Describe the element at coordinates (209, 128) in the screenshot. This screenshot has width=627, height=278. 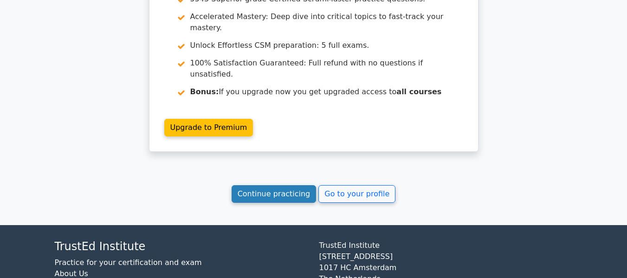
I see `a: Upgrade to Premium` at that location.